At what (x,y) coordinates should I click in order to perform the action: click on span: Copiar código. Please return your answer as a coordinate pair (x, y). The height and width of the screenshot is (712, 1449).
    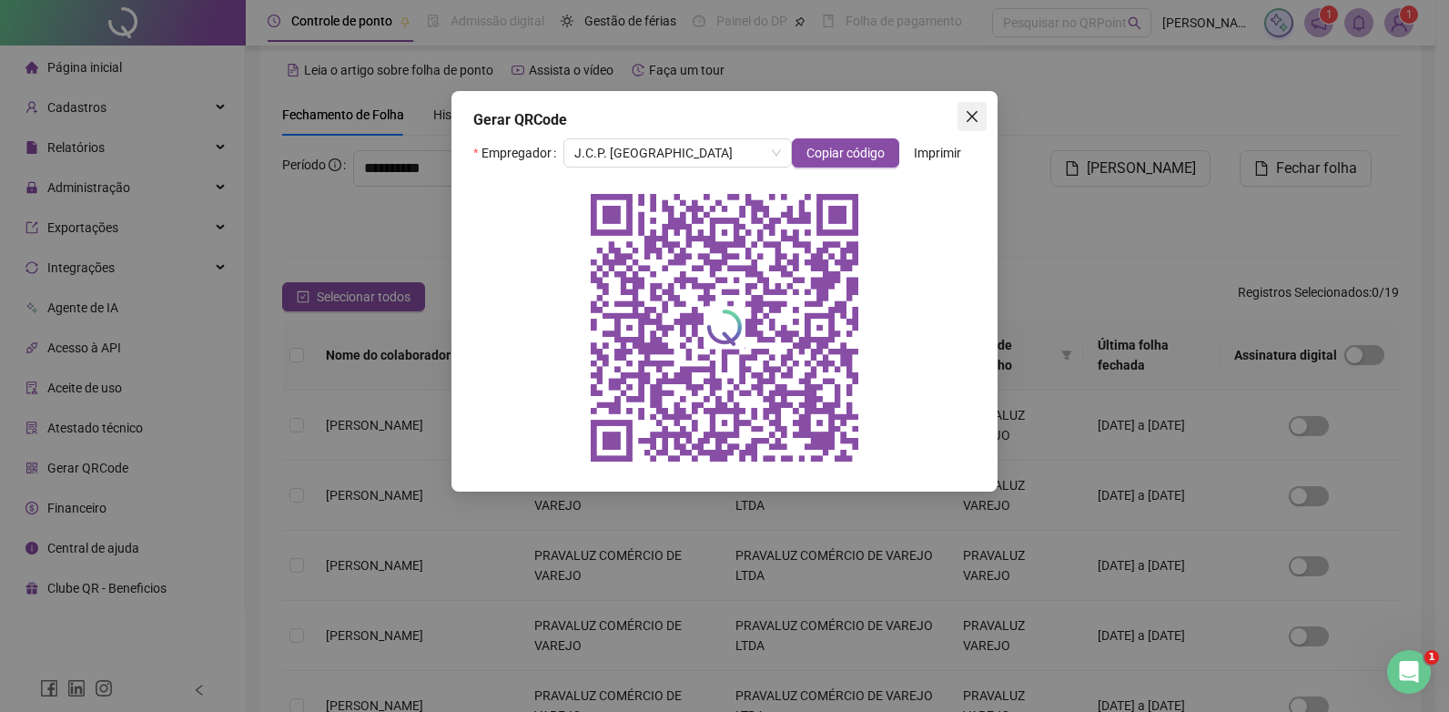
    Looking at the image, I should click on (846, 153).